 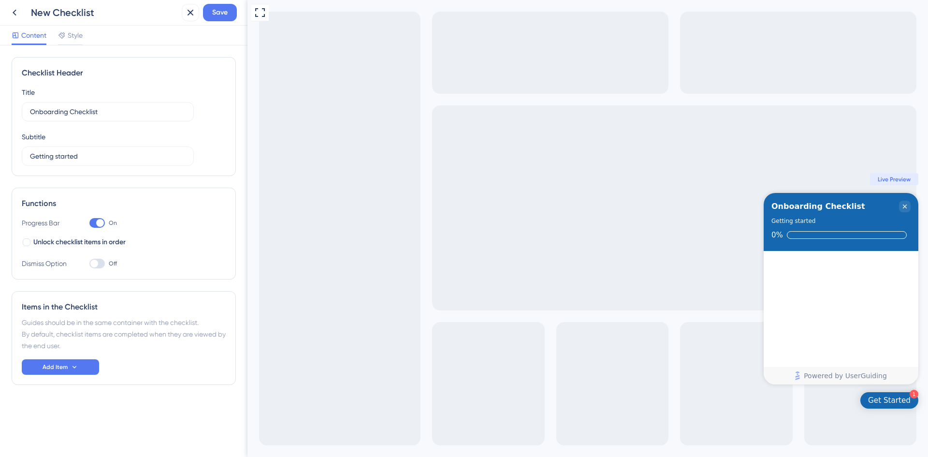 I want to click on div: Checklist progress: 0%, so click(x=594, y=235).